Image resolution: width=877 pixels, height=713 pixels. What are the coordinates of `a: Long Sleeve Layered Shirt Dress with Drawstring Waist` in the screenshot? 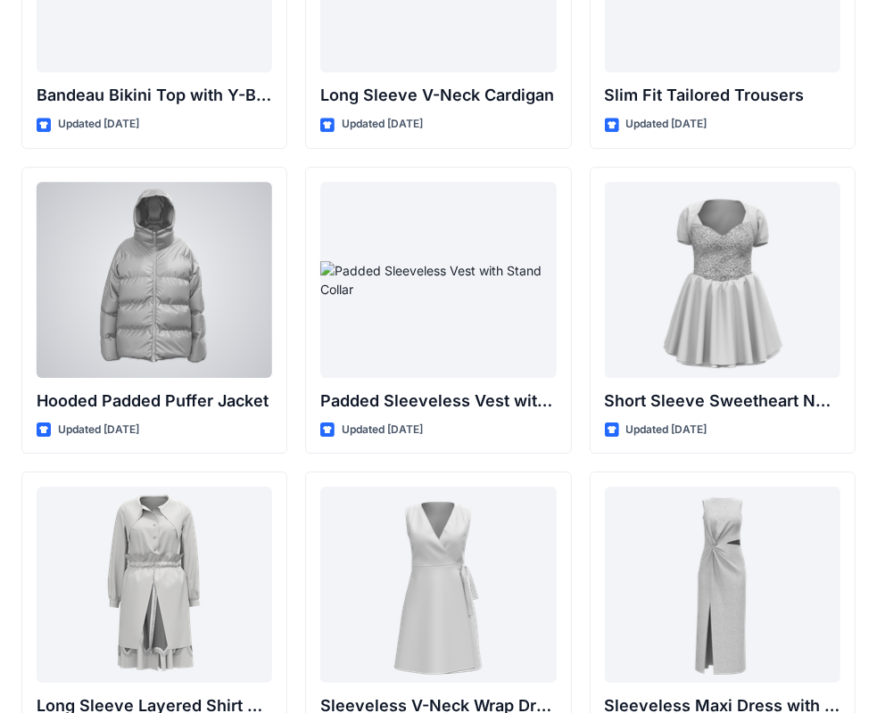 It's located at (154, 585).